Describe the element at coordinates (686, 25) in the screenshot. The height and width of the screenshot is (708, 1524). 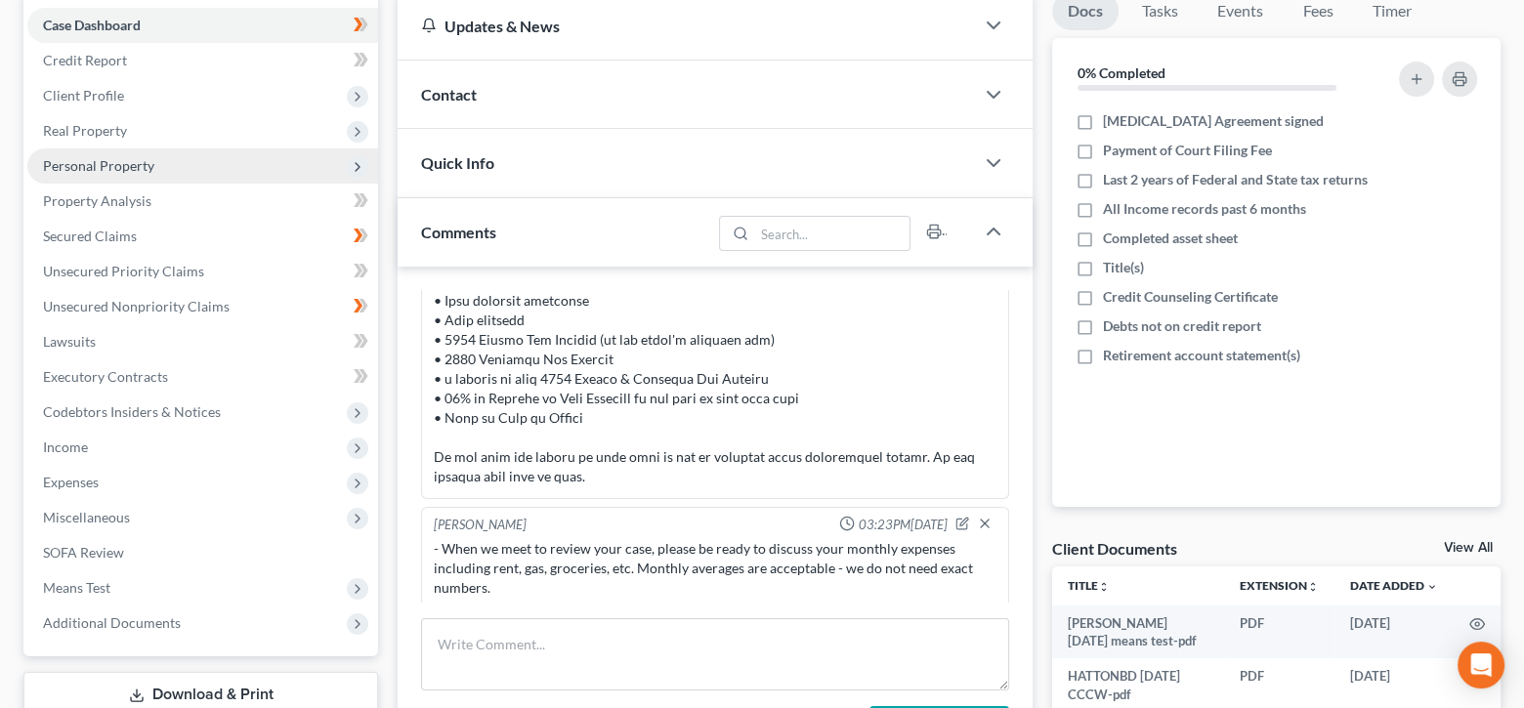
I see `div: Updates & News` at that location.